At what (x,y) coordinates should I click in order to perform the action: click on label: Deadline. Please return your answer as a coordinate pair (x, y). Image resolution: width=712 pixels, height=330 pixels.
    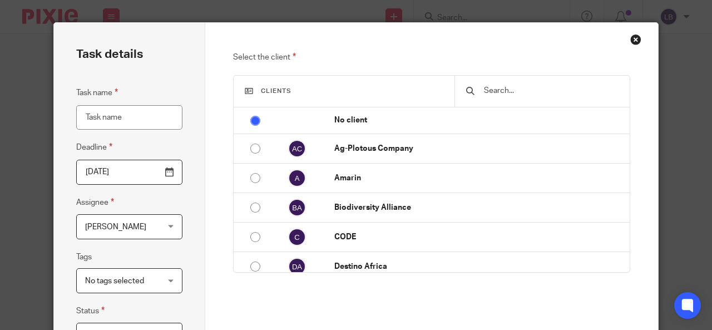
    Looking at the image, I should click on (94, 147).